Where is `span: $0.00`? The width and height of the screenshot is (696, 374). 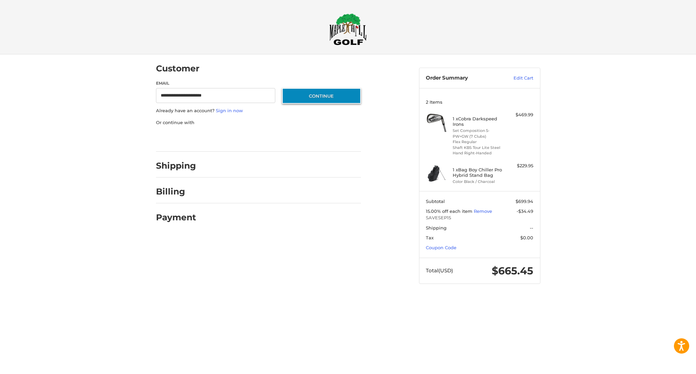
span: $0.00 is located at coordinates (527, 238).